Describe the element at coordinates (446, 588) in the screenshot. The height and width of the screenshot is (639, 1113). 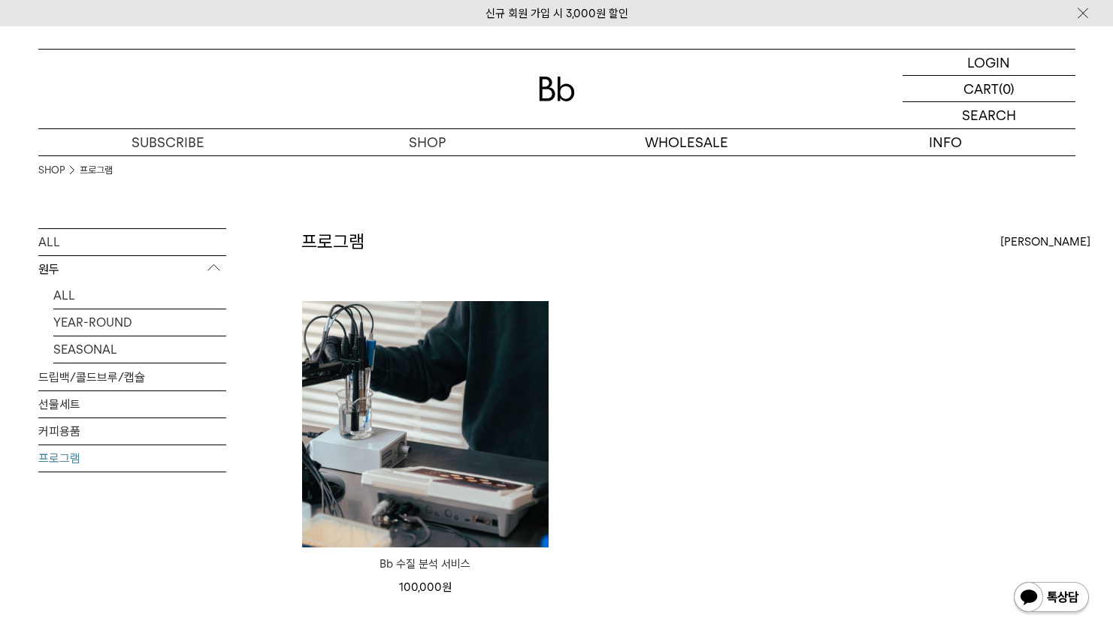
I see `span: 원` at that location.